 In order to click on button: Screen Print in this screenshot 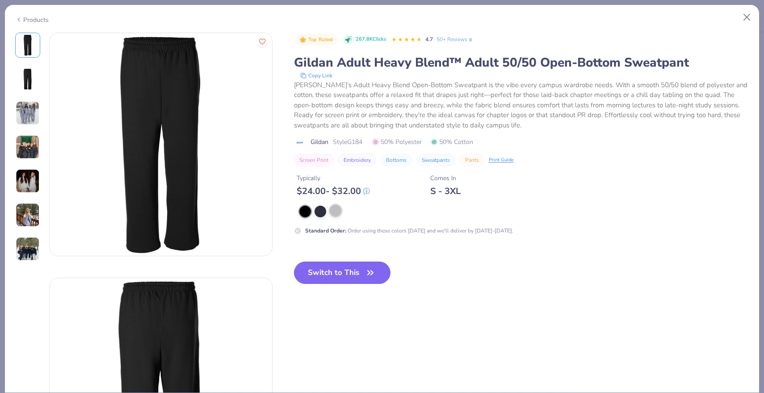, I will do `click(314, 160)`.